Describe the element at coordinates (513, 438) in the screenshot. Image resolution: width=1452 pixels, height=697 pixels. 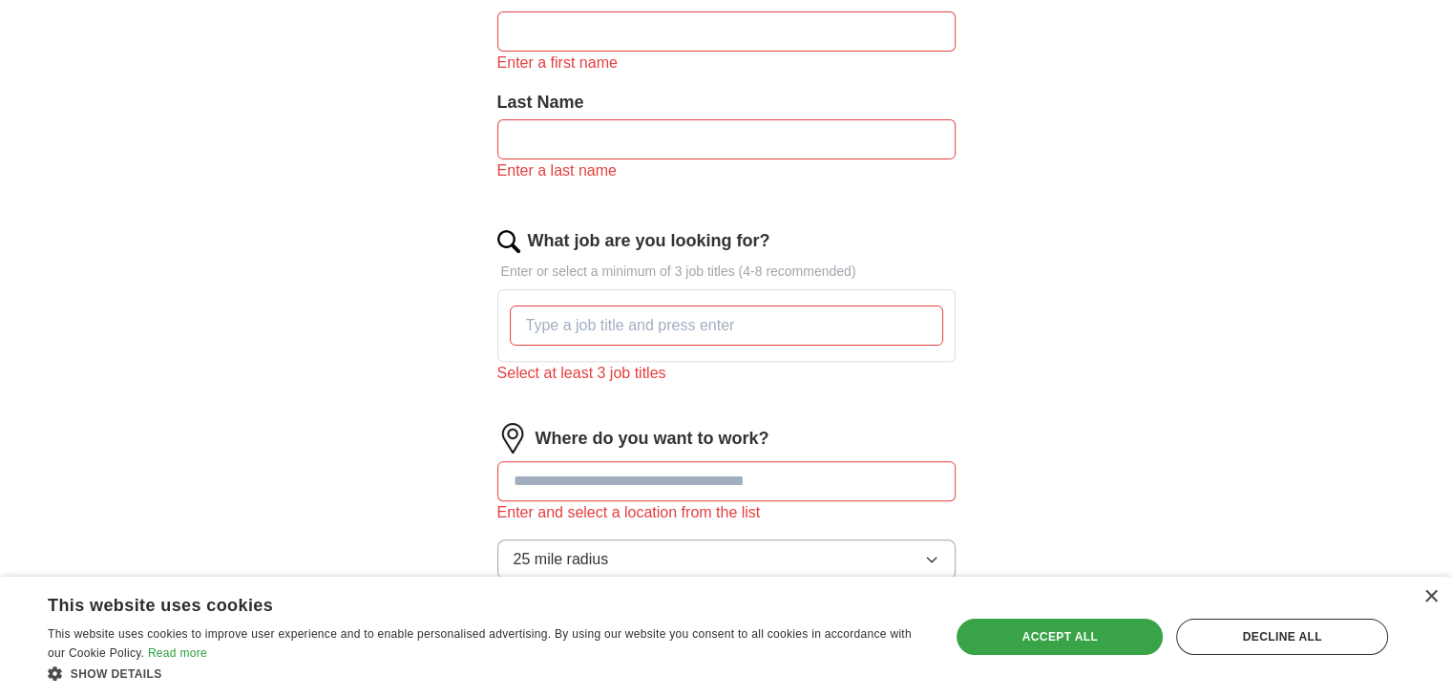
I see `img: location.png` at that location.